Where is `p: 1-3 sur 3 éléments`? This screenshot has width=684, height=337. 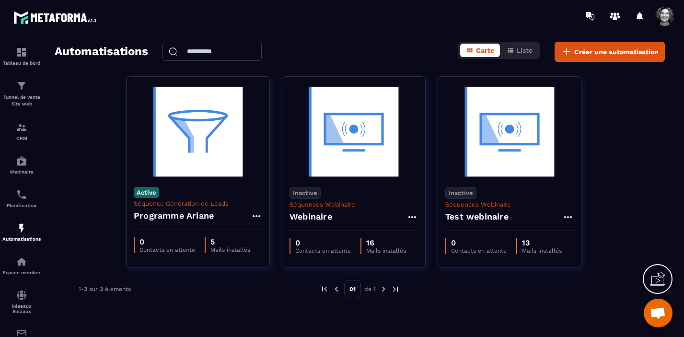 p: 1-3 sur 3 éléments is located at coordinates (104, 289).